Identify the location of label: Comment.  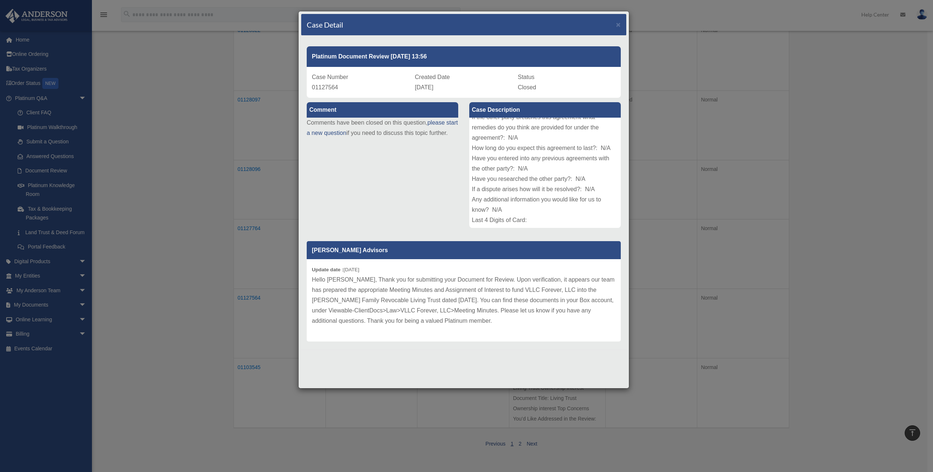
(382, 110).